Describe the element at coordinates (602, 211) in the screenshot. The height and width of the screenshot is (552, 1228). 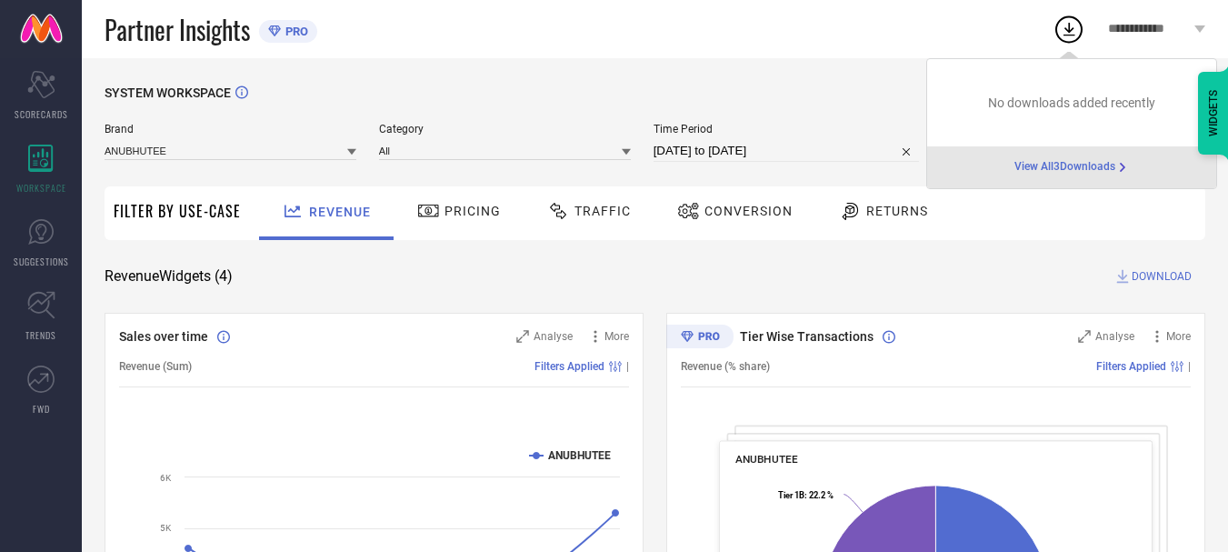
I see `span: Traffic` at that location.